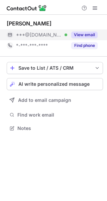  I want to click on button: AI write personalized message, so click(55, 84).